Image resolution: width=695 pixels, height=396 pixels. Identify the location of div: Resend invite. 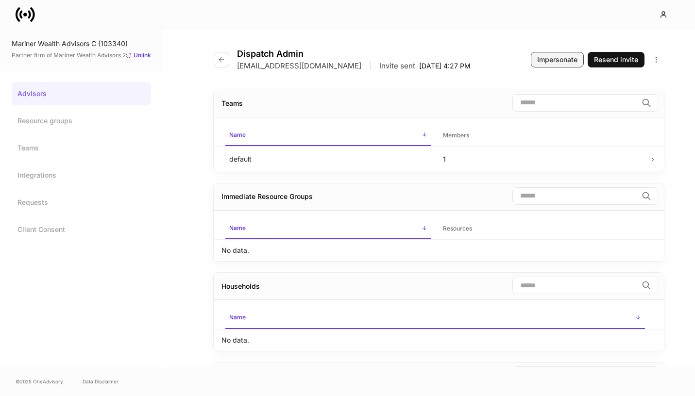
(616, 60).